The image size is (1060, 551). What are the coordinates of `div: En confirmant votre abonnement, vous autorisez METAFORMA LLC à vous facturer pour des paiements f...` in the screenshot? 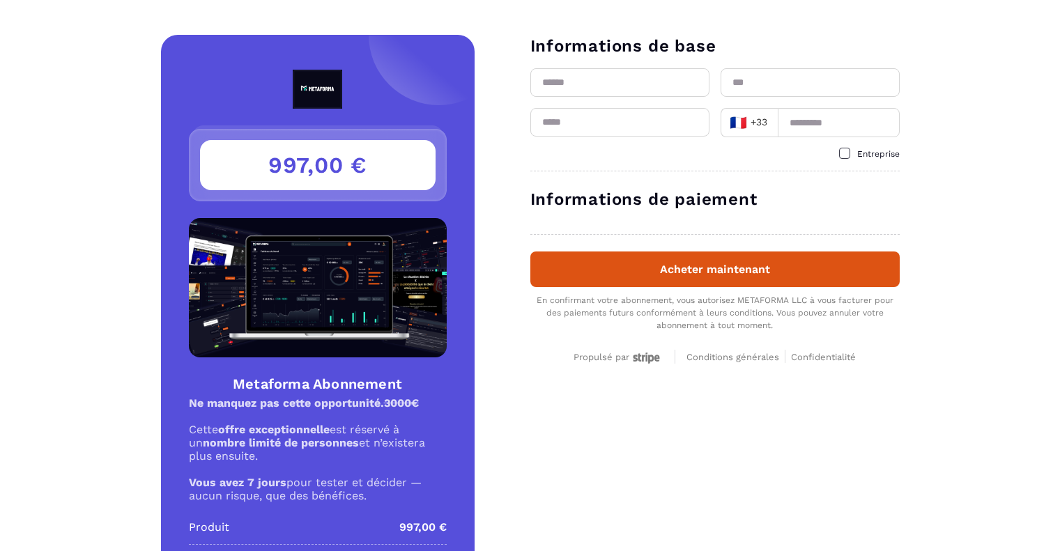 It's located at (715, 313).